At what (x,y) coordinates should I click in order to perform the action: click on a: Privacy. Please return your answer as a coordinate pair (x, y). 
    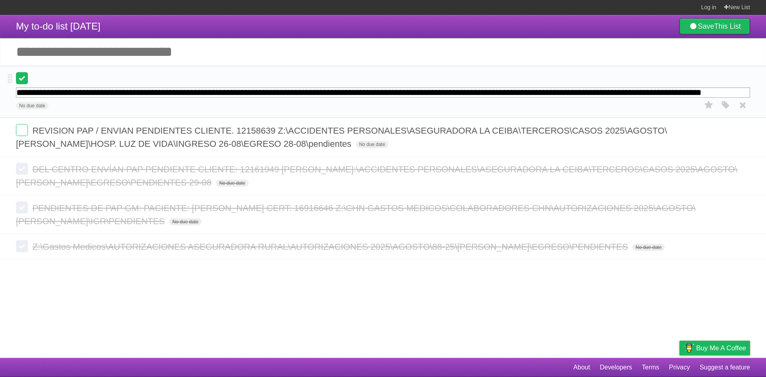
    Looking at the image, I should click on (679, 367).